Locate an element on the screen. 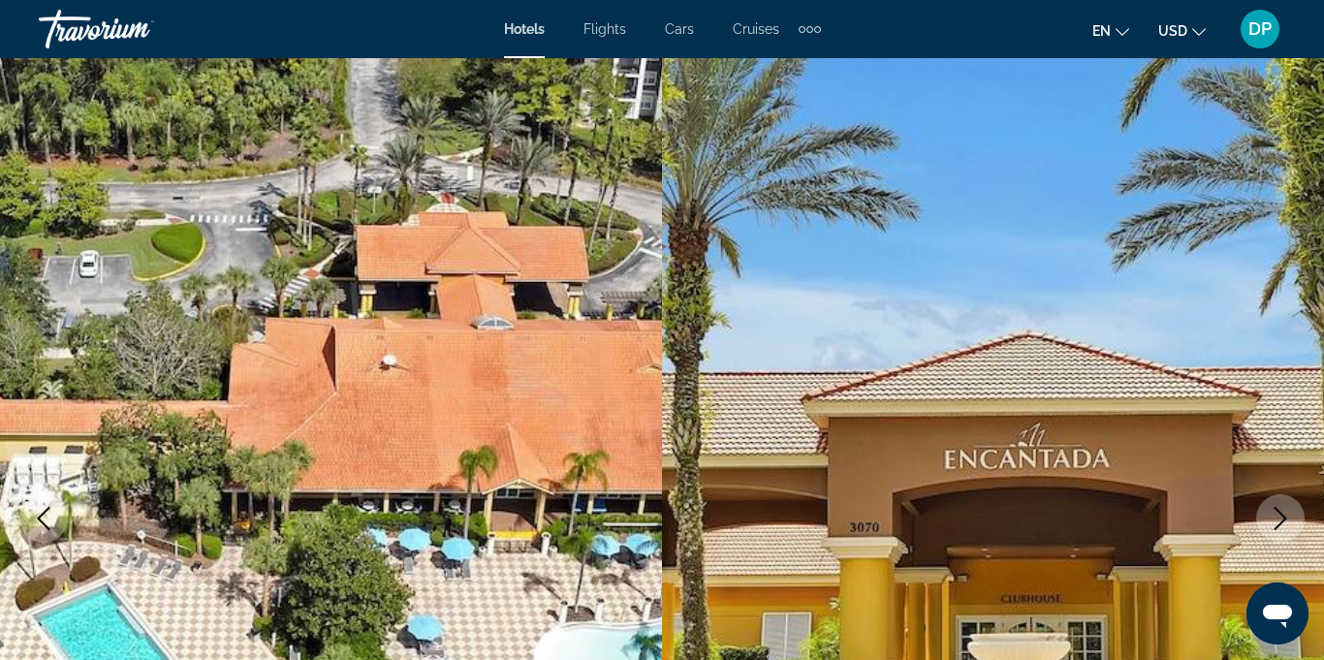 The image size is (1324, 660). button: Previous image is located at coordinates (44, 518).